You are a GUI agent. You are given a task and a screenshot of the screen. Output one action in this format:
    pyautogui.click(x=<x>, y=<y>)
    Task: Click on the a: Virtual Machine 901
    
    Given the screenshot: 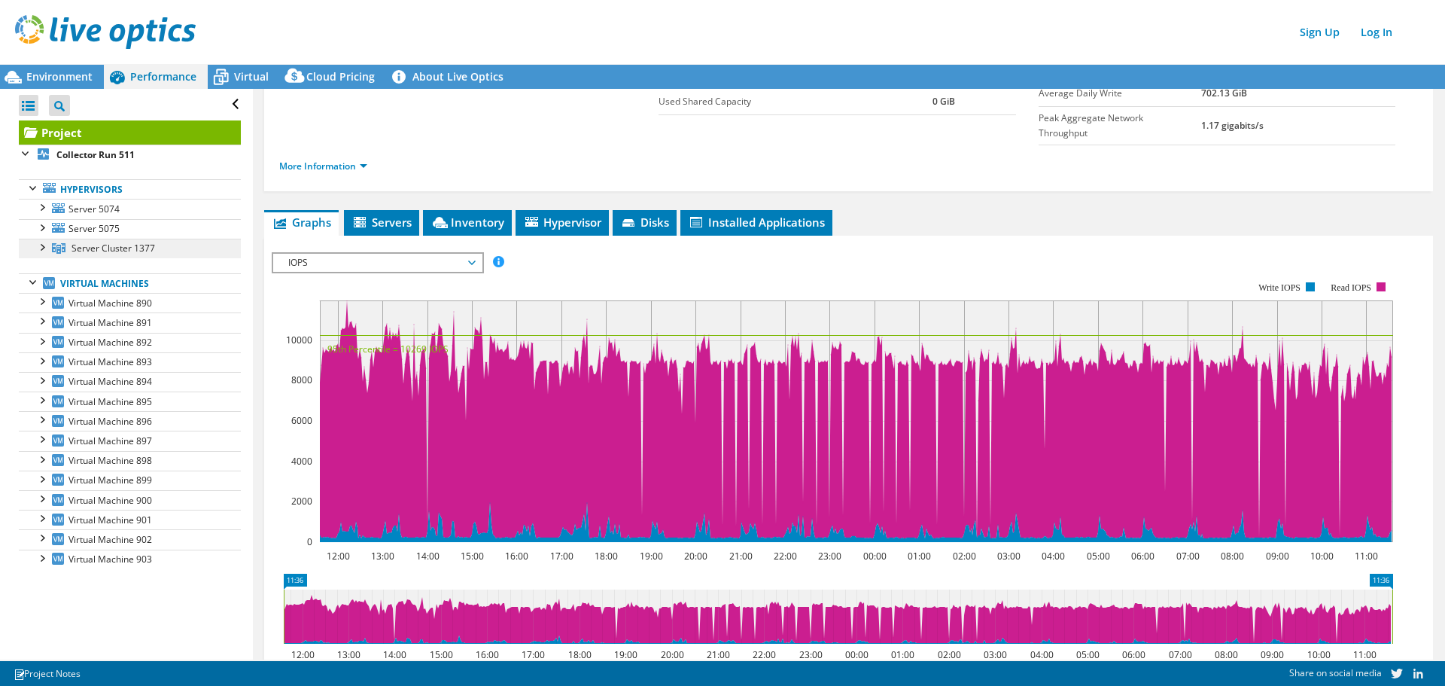 What is the action you would take?
    pyautogui.click(x=129, y=519)
    